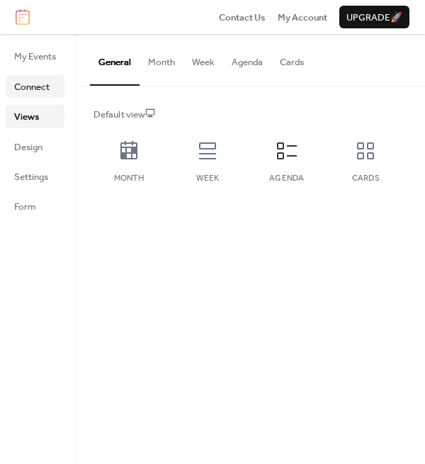 The height and width of the screenshot is (464, 425). What do you see at coordinates (292, 59) in the screenshot?
I see `button: Cards` at bounding box center [292, 59].